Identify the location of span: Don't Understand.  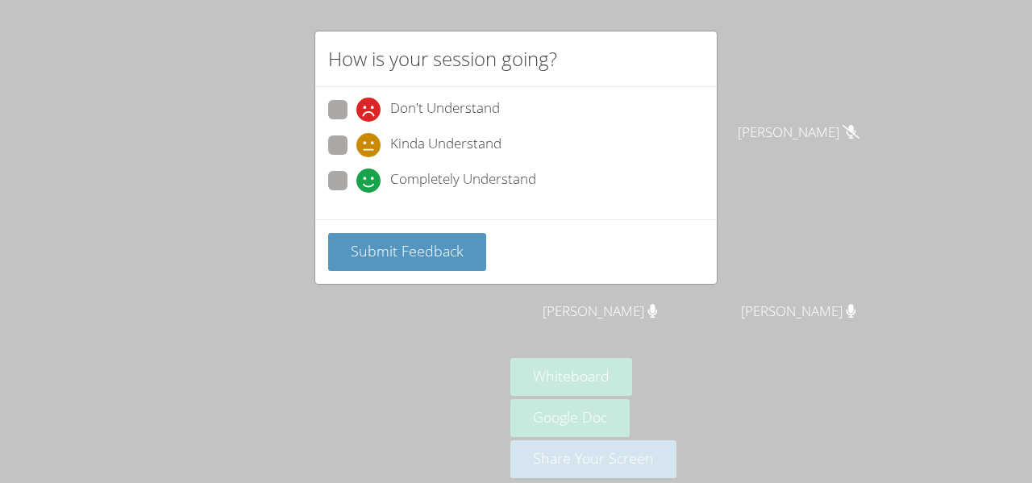
(445, 110).